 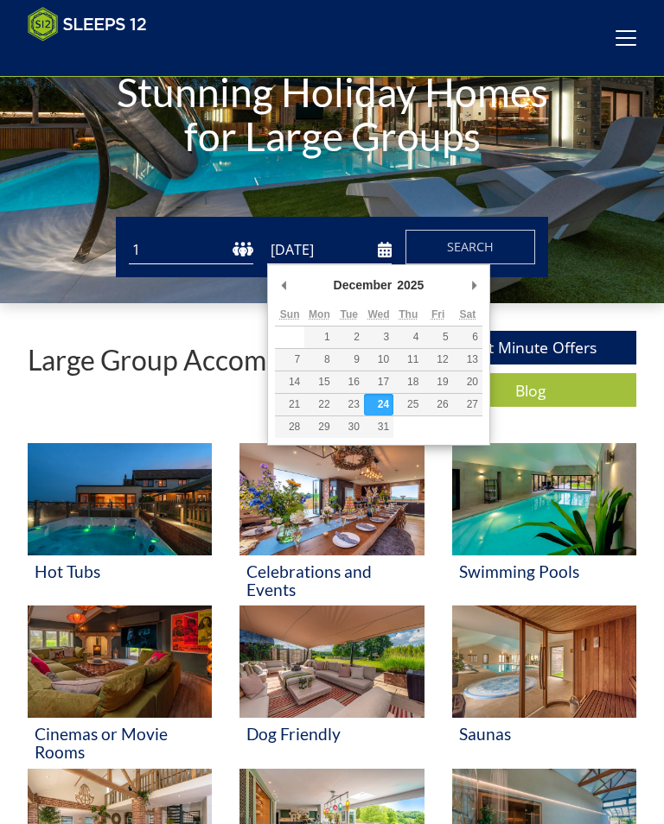 I want to click on h1: Stunning Holiday Homes for Large Groups, so click(x=332, y=114).